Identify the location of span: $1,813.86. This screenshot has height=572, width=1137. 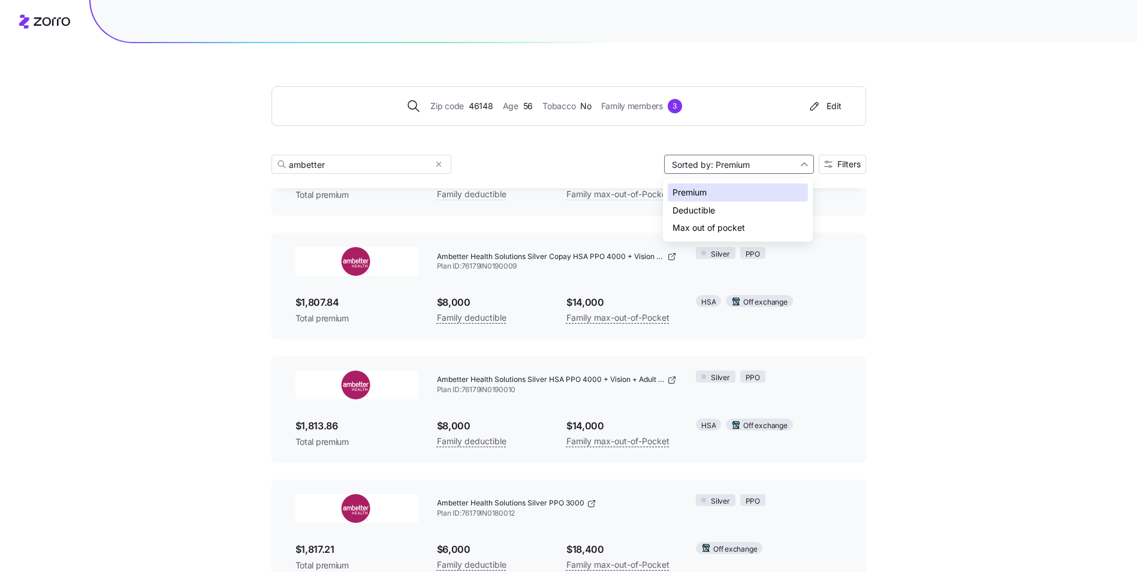
(357, 426).